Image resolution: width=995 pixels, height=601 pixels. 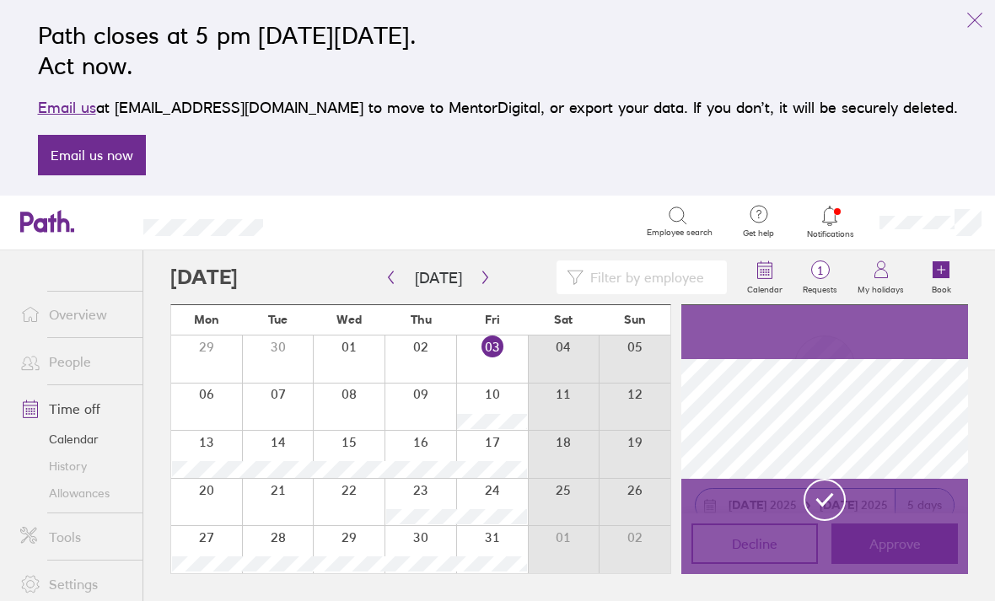 What do you see at coordinates (820, 271) in the screenshot?
I see `span: 1` at bounding box center [820, 271].